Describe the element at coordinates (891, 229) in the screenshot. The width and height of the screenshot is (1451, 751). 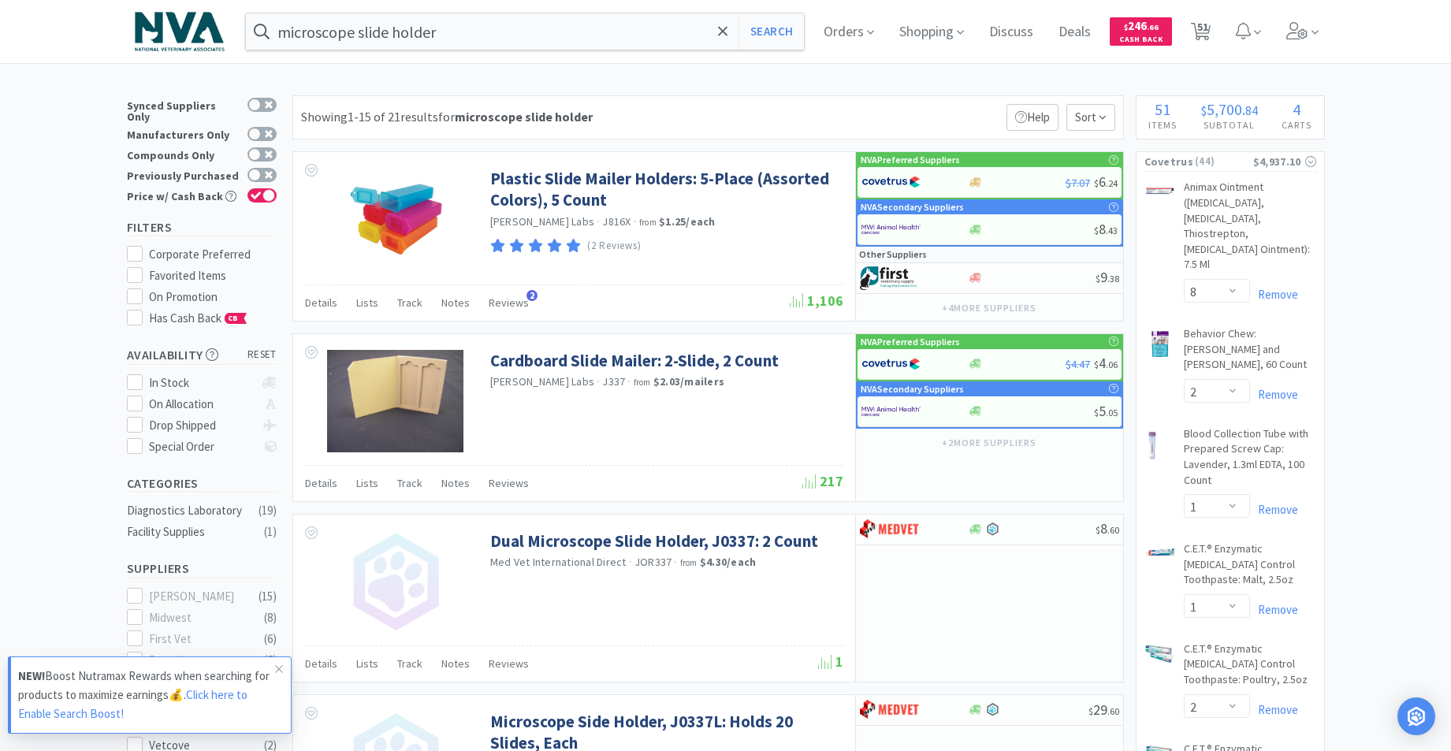
I see `img: f6b2451649754179b5b4e0c70c3f7cb0_2.png` at that location.